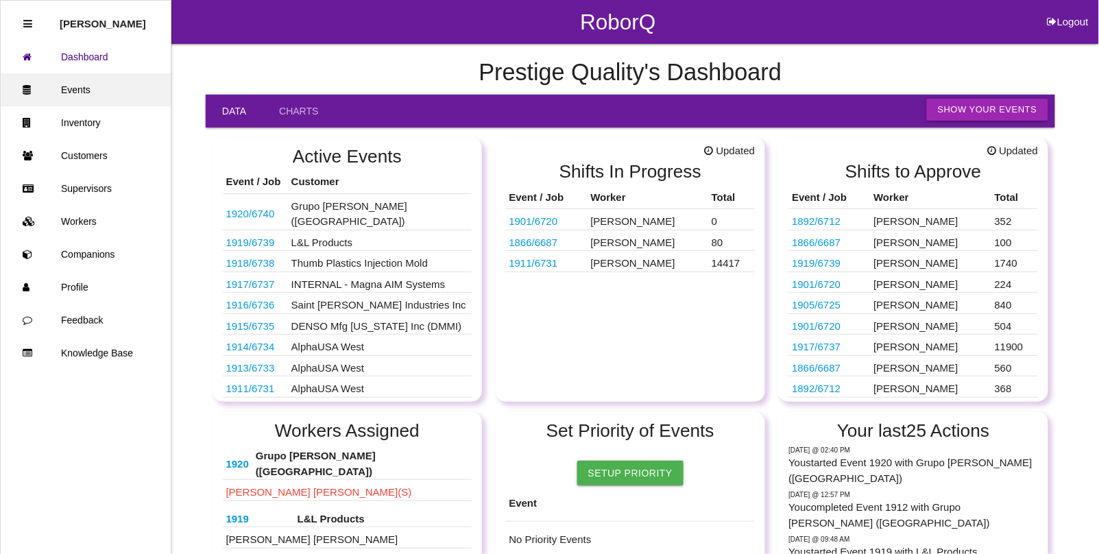 This screenshot has height=554, width=1099. What do you see at coordinates (630, 473) in the screenshot?
I see `a: Setup Priority` at bounding box center [630, 473].